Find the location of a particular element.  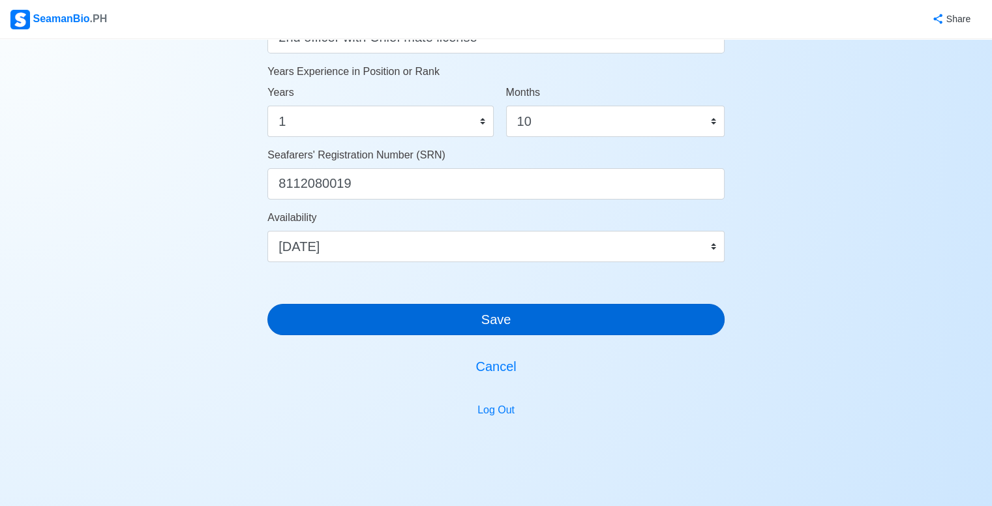

button: Cancel is located at coordinates (496, 366).